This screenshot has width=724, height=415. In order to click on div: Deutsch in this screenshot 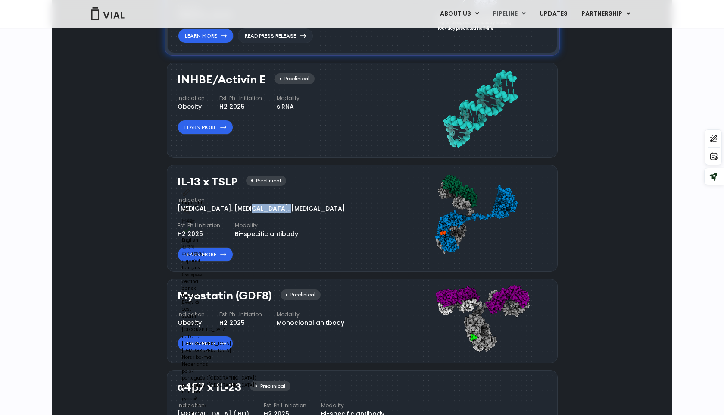, I will do `click(219, 295)`.